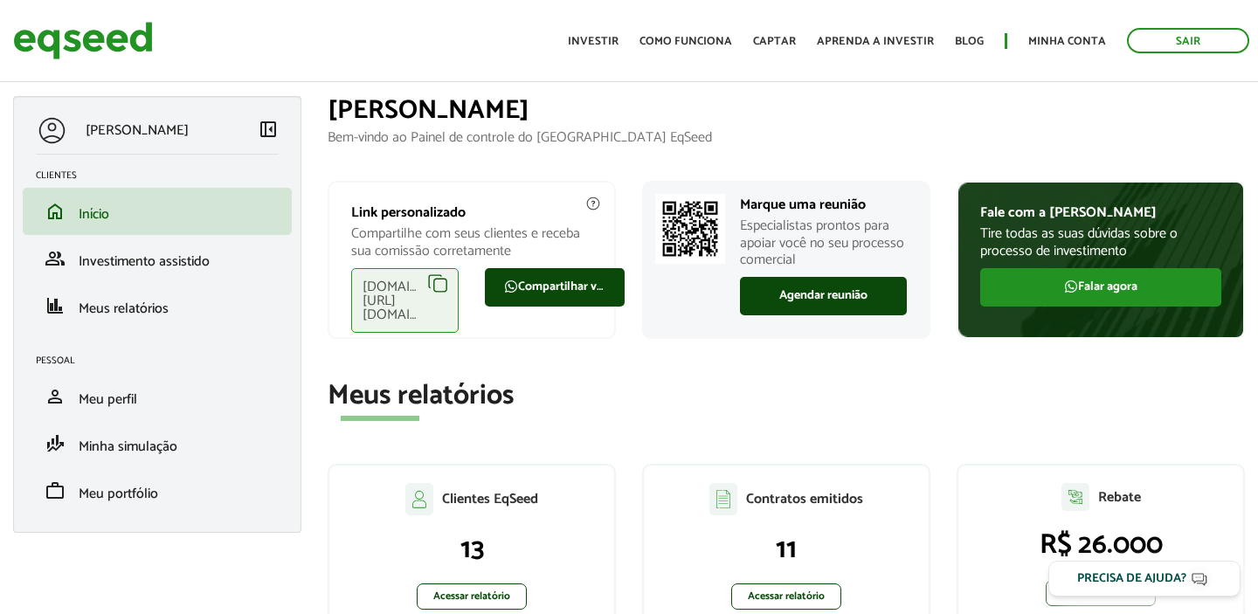  I want to click on a: homeInício, so click(157, 211).